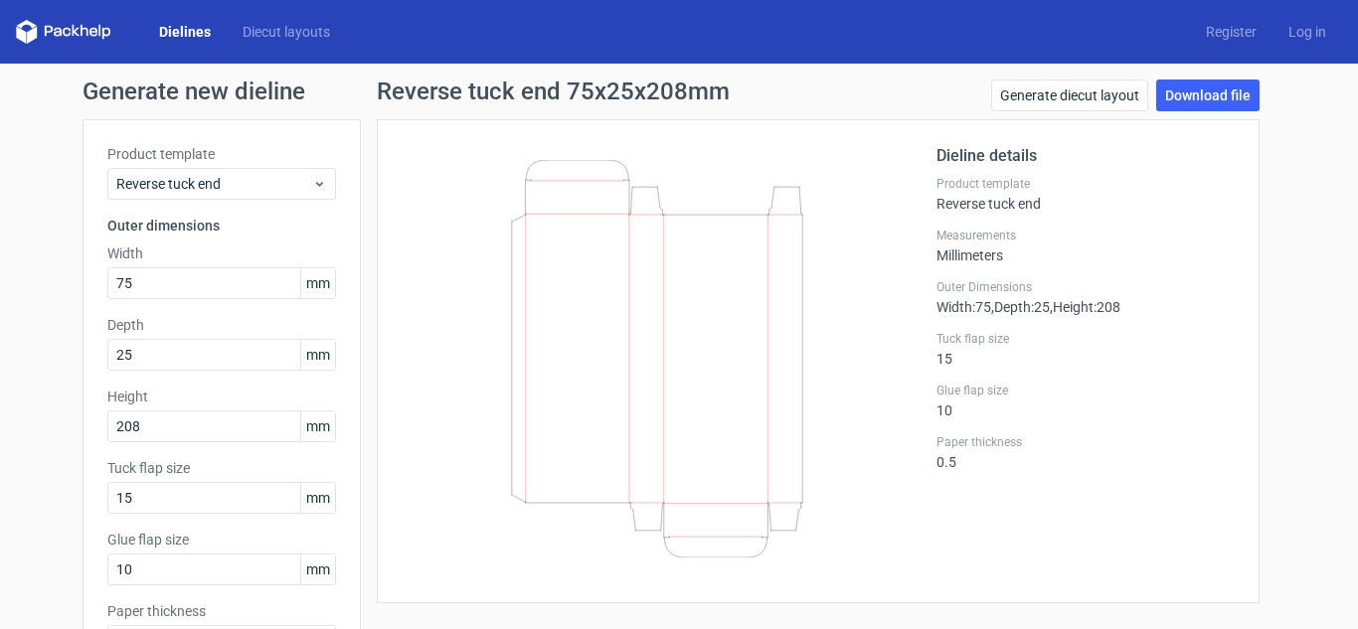 Image resolution: width=1358 pixels, height=629 pixels. What do you see at coordinates (1085, 349) in the screenshot?
I see `div: 15` at bounding box center [1085, 349].